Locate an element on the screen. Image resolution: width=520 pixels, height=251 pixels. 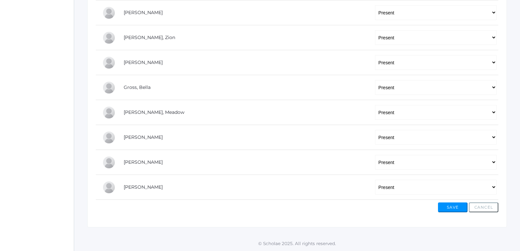
div: Josie Bassett is located at coordinates (109, 13).